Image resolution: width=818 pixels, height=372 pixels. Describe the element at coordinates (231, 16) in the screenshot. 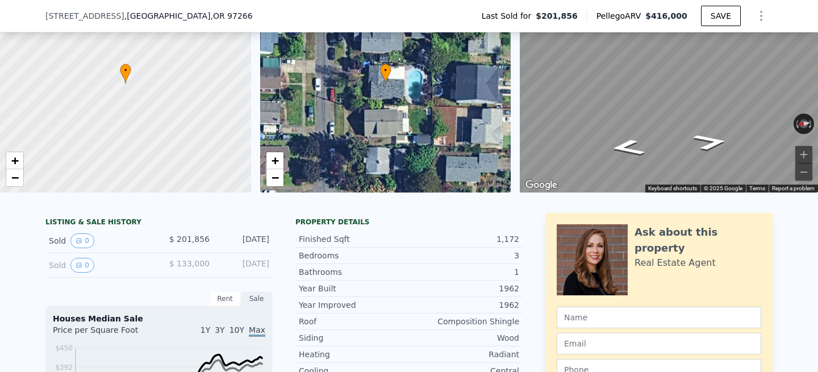

I see `span: , OR 97266` at that location.